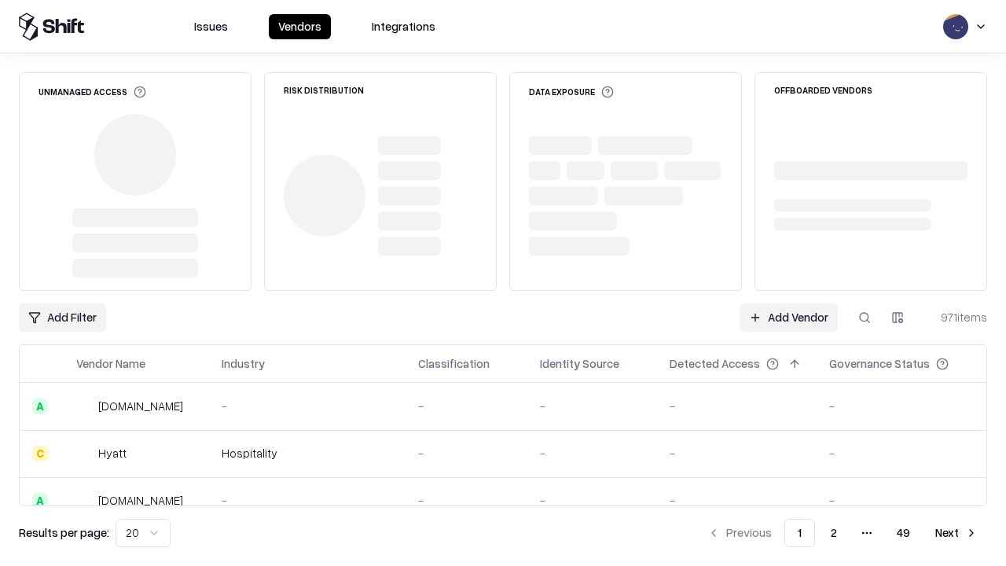  Describe the element at coordinates (788, 317) in the screenshot. I see `a: Add Vendor` at that location.